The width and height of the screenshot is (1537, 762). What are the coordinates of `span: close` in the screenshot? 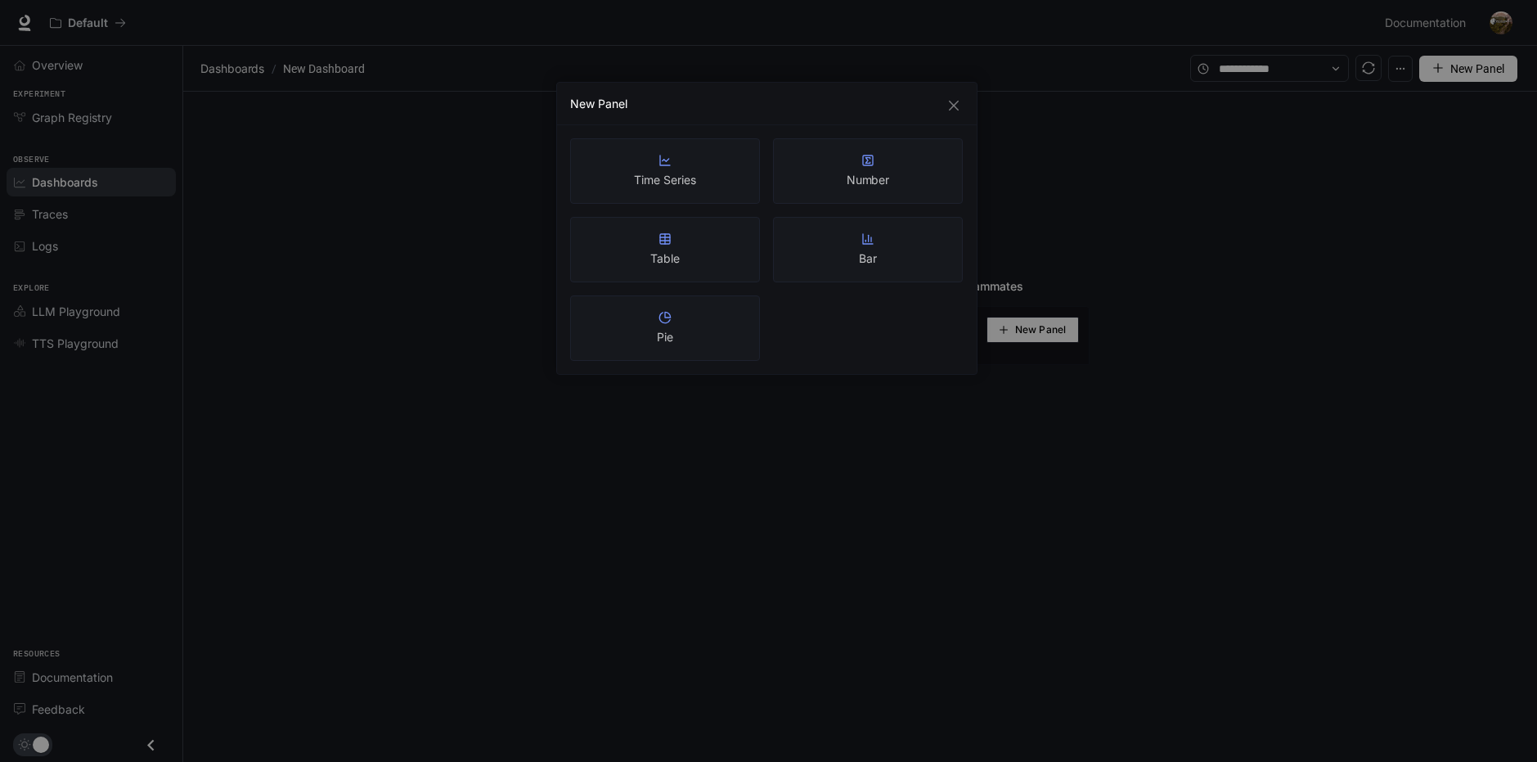 It's located at (954, 106).